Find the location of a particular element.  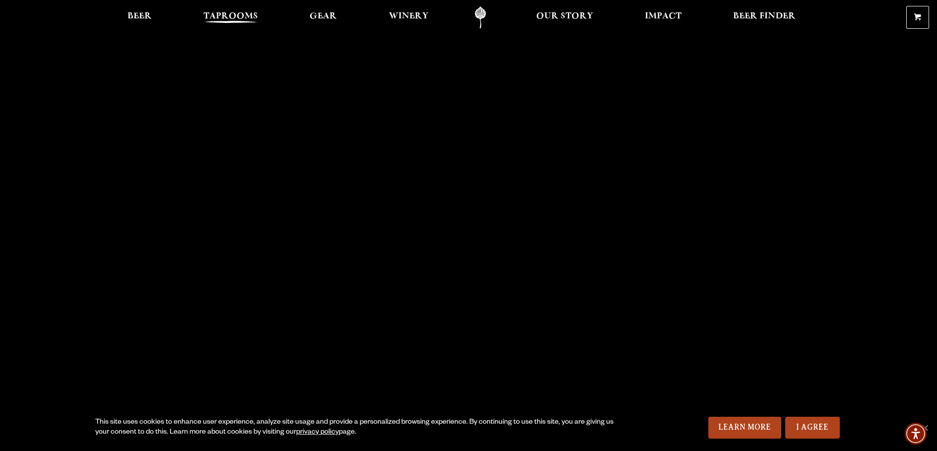

span: Winery is located at coordinates (409, 16).